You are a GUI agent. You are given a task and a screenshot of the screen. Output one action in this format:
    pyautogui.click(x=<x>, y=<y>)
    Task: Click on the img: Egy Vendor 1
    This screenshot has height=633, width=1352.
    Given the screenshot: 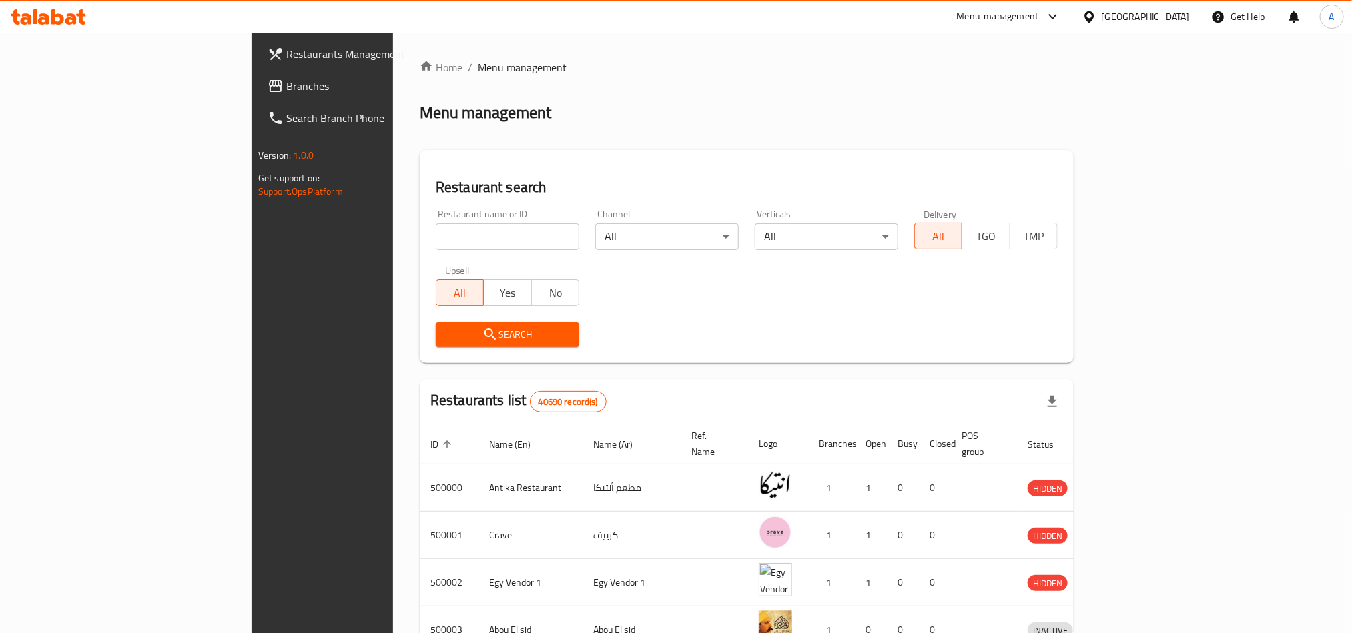 What is the action you would take?
    pyautogui.click(x=775, y=580)
    